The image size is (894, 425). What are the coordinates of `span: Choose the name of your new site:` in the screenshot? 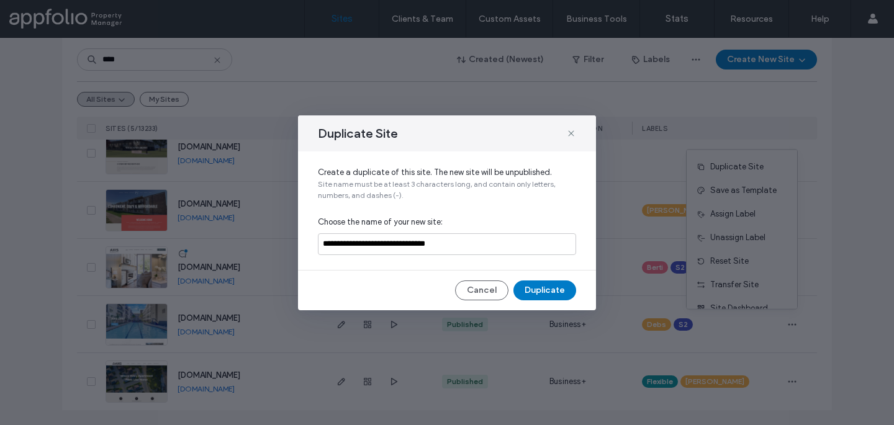 It's located at (447, 222).